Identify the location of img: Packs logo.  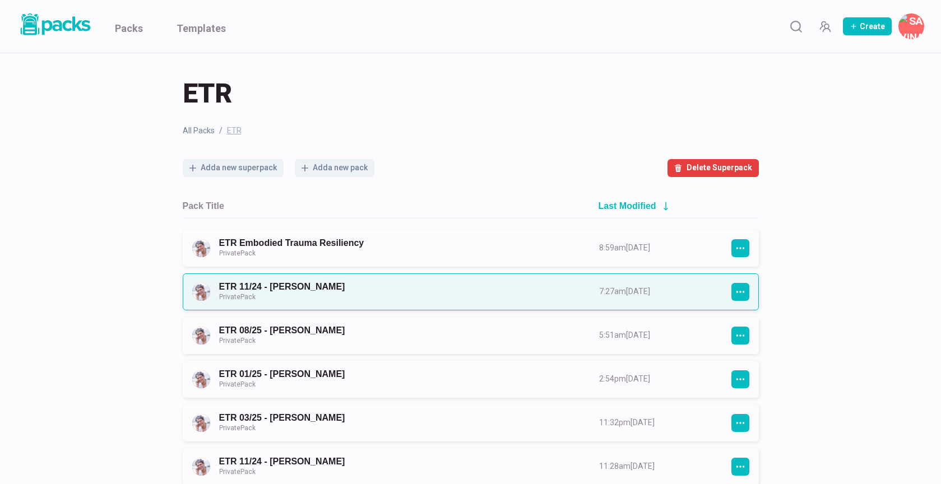
(54, 24).